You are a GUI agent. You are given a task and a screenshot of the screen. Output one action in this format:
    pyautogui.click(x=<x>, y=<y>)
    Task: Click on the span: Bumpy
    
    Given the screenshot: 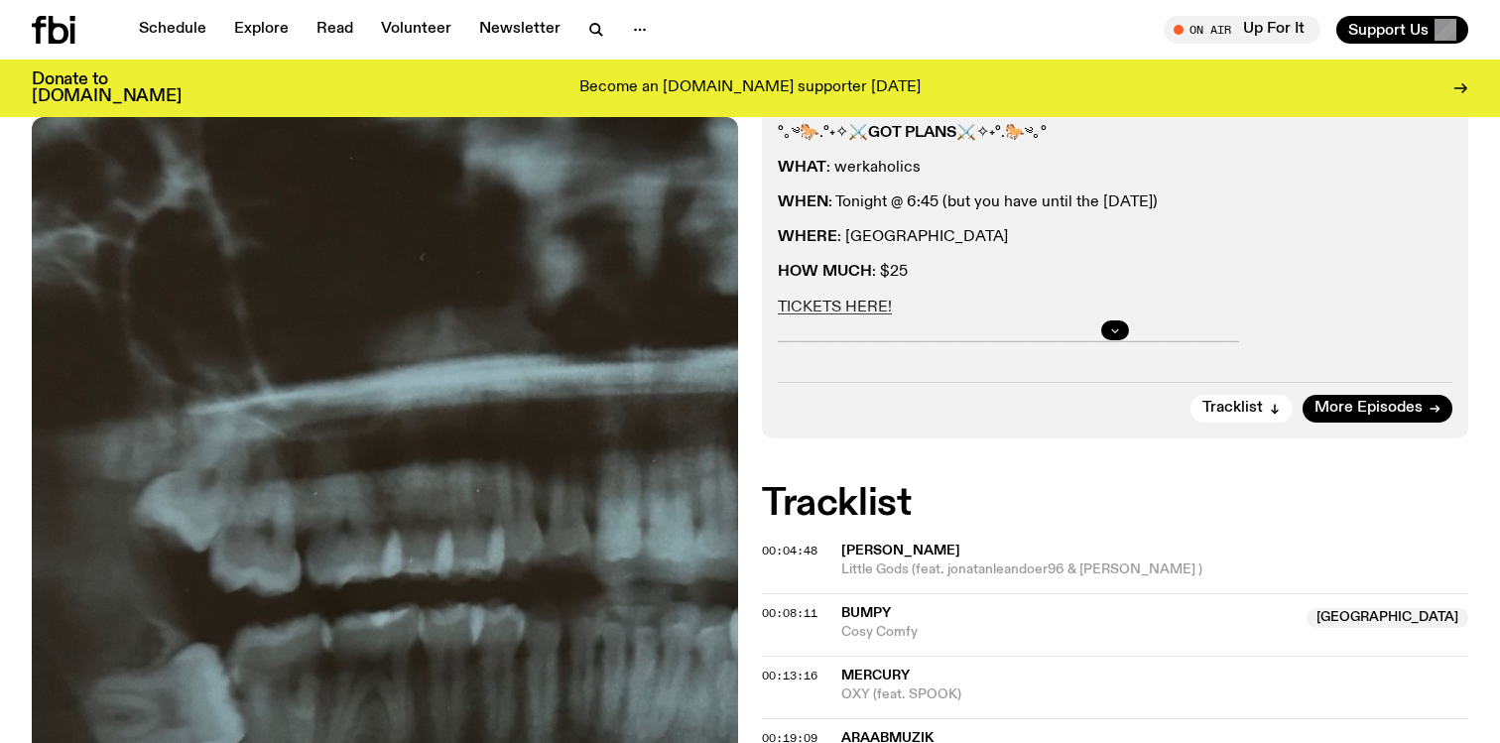 What is the action you would take?
    pyautogui.click(x=866, y=613)
    